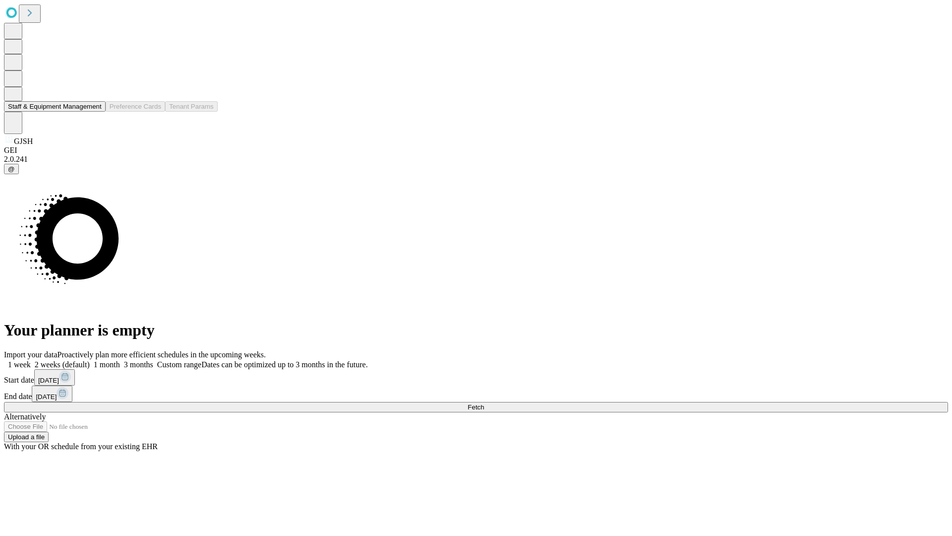  Describe the element at coordinates (107, 364) in the screenshot. I see `span: 1 month` at that location.